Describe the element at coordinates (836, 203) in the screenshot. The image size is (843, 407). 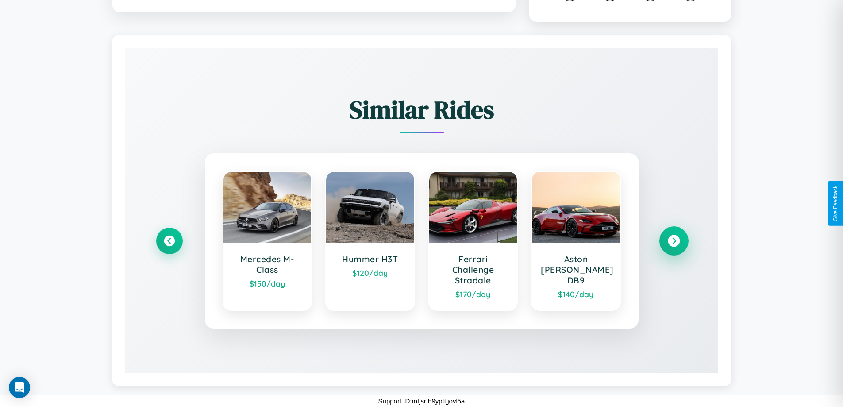
I see `div: Give Feedback` at that location.